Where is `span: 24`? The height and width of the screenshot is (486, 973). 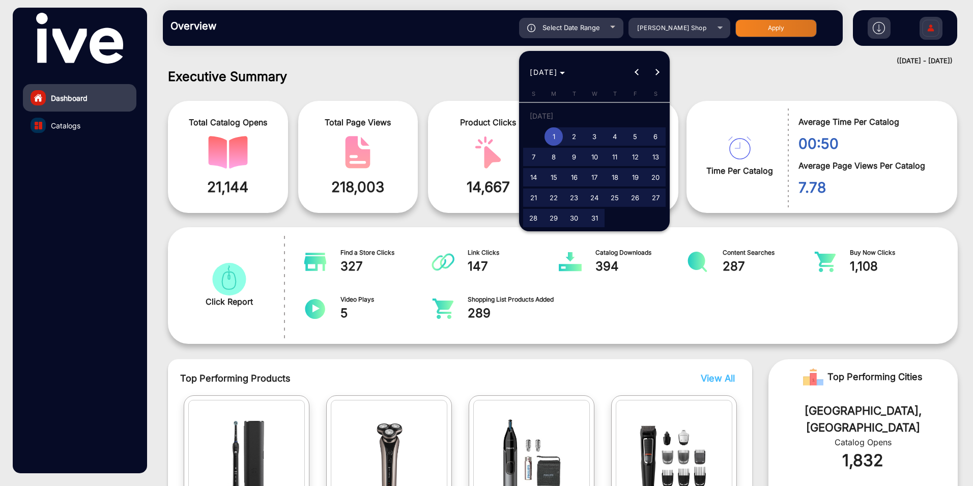
span: 24 is located at coordinates (594, 197).